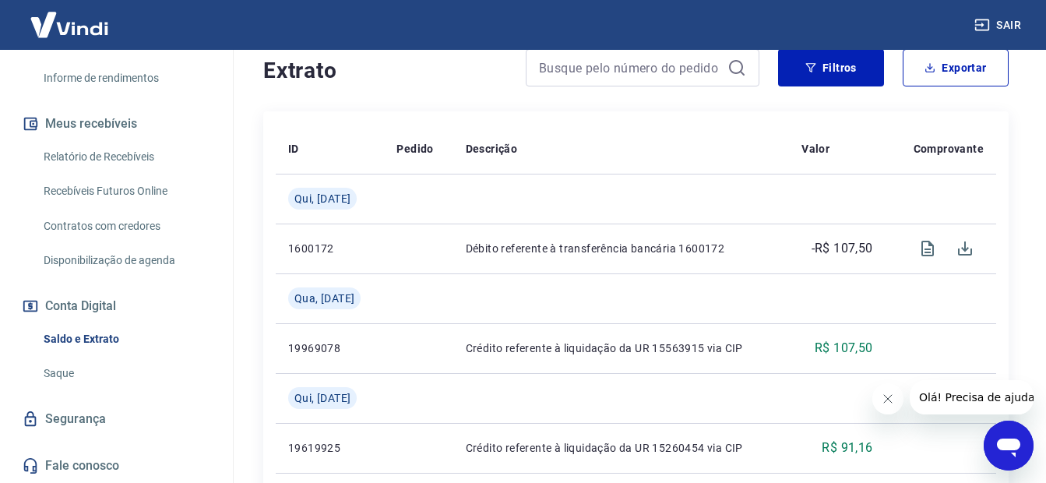  Describe the element at coordinates (622, 248) in the screenshot. I see `p: Débito referente à transferência bancária 1600172` at that location.